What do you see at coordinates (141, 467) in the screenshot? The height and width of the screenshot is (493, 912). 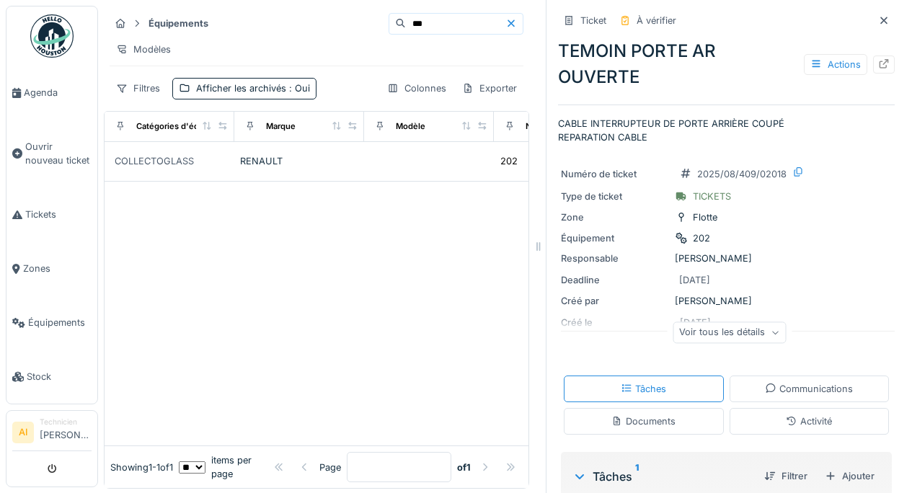 I see `div: Showing 1 - 1 of 1` at bounding box center [141, 467].